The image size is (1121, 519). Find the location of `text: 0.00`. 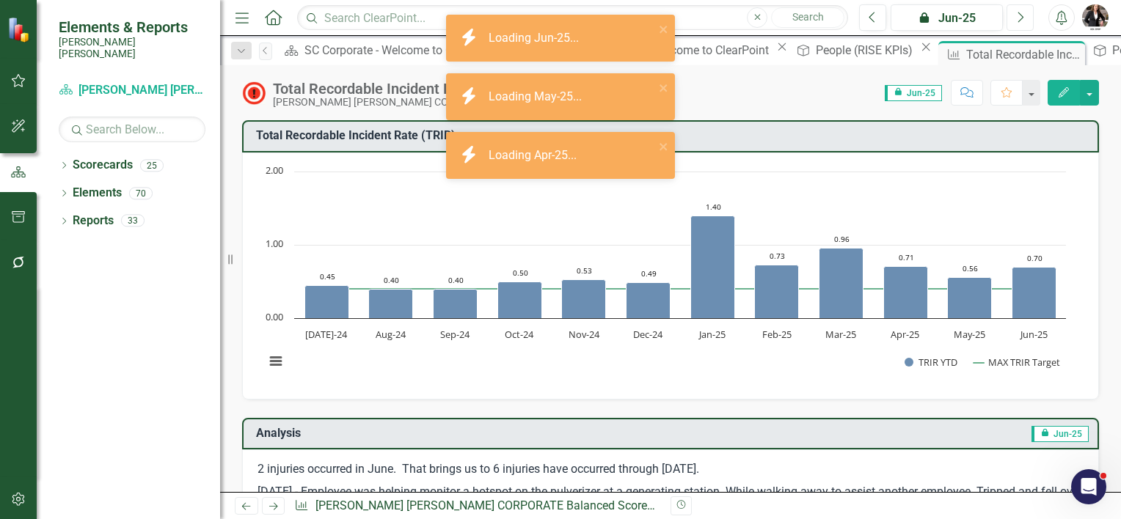

text: 0.00 is located at coordinates (274, 317).